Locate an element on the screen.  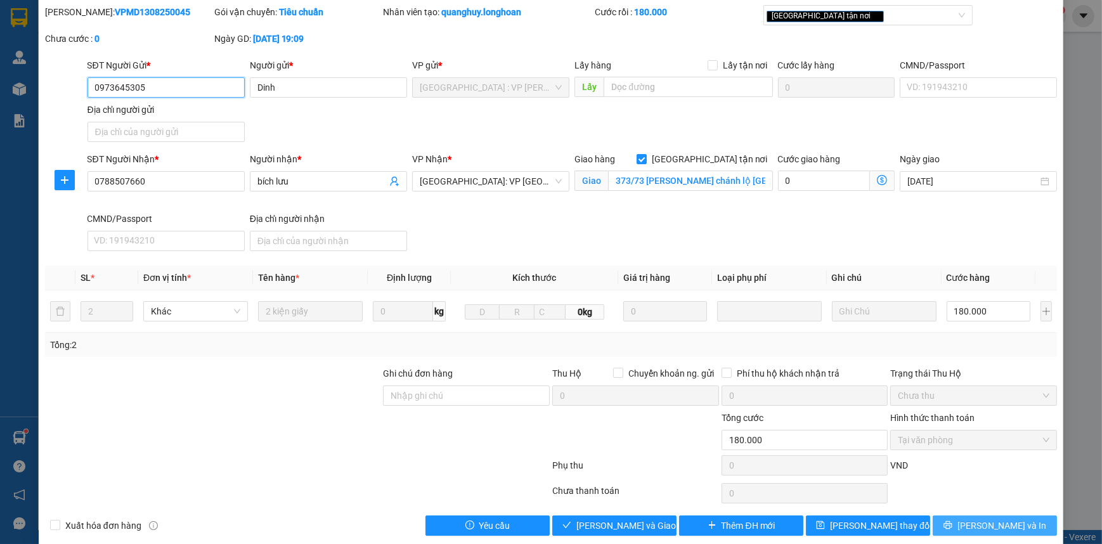
span: Lấy tận nơi is located at coordinates (745, 65).